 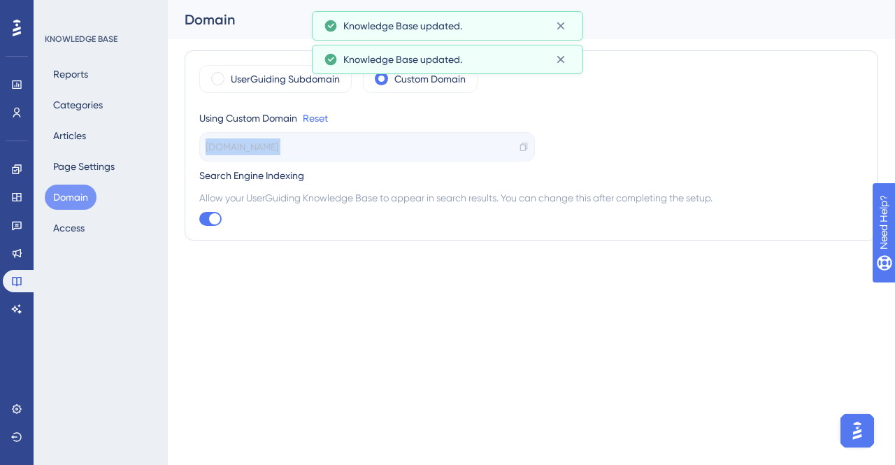 What do you see at coordinates (21, 21) in the screenshot?
I see `img: launcher-image-alternative-text` at bounding box center [21, 21].